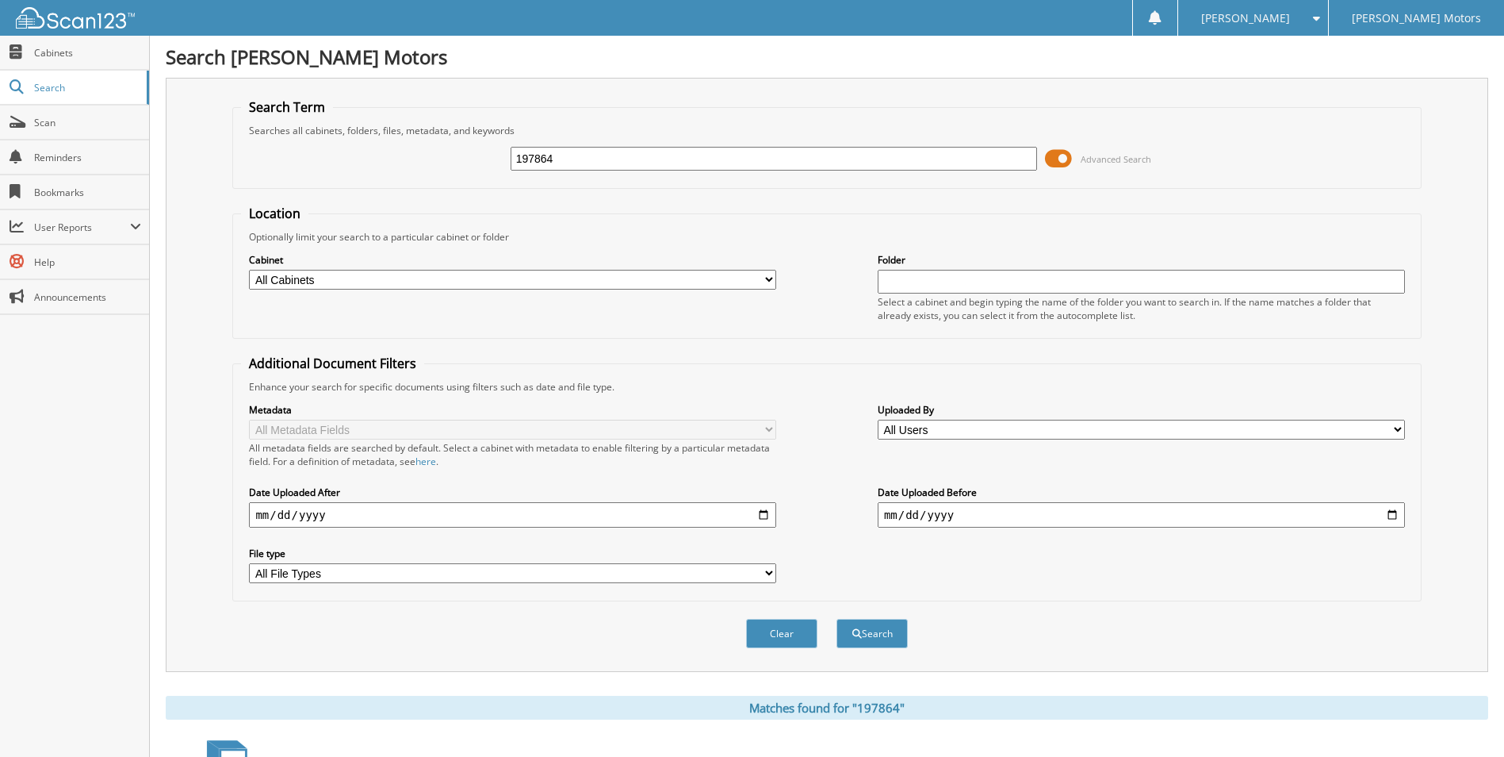  Describe the element at coordinates (512, 515) in the screenshot. I see `input: start` at that location.